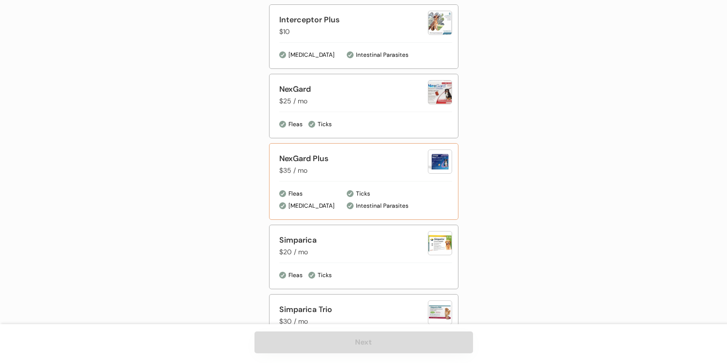 Image resolution: width=727 pixels, height=363 pixels. Describe the element at coordinates (353, 159) in the screenshot. I see `div: NexGard Plus` at that location.